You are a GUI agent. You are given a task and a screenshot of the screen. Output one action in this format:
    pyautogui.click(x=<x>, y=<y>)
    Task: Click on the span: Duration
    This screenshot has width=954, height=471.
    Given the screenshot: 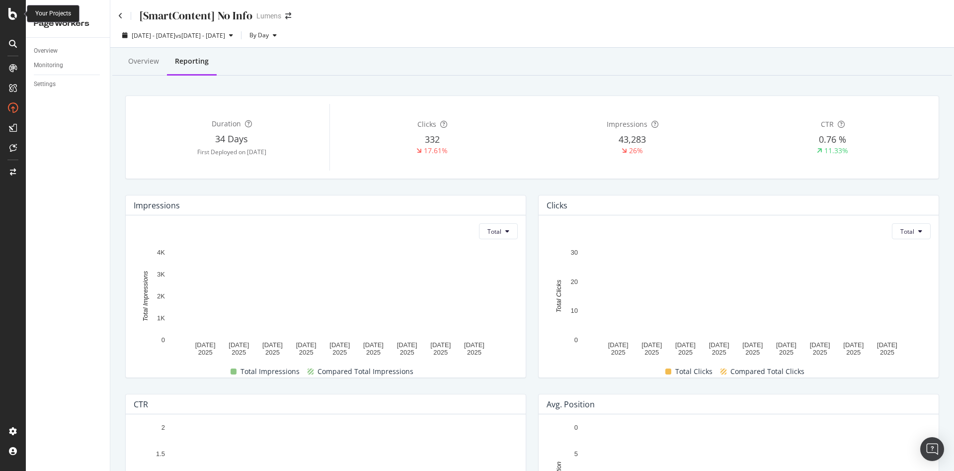 What is the action you would take?
    pyautogui.click(x=226, y=123)
    